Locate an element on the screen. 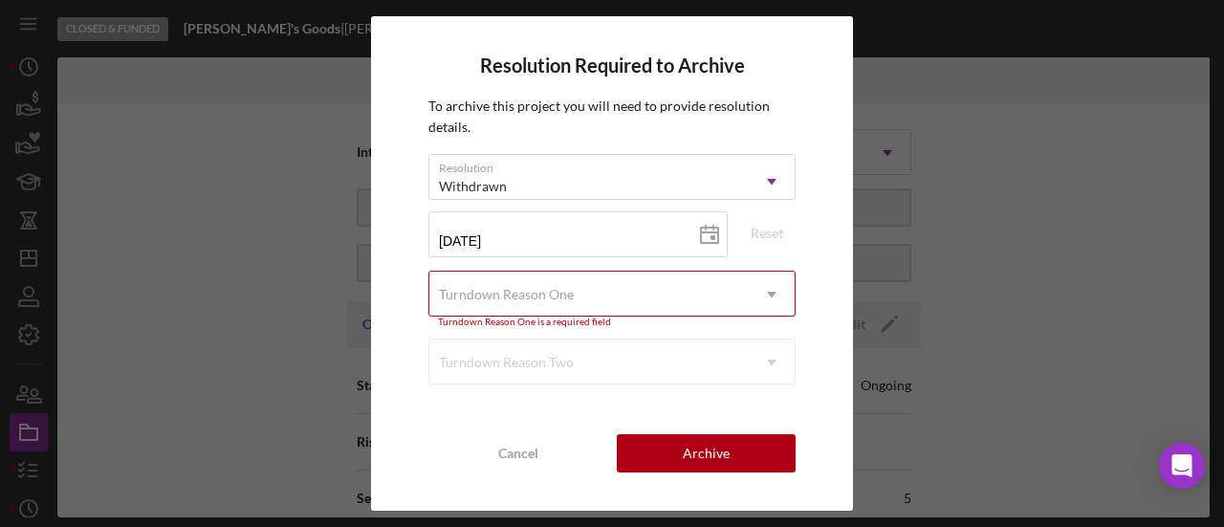 This screenshot has height=527, width=1224. div: Turndown Reason One is located at coordinates (506, 295).